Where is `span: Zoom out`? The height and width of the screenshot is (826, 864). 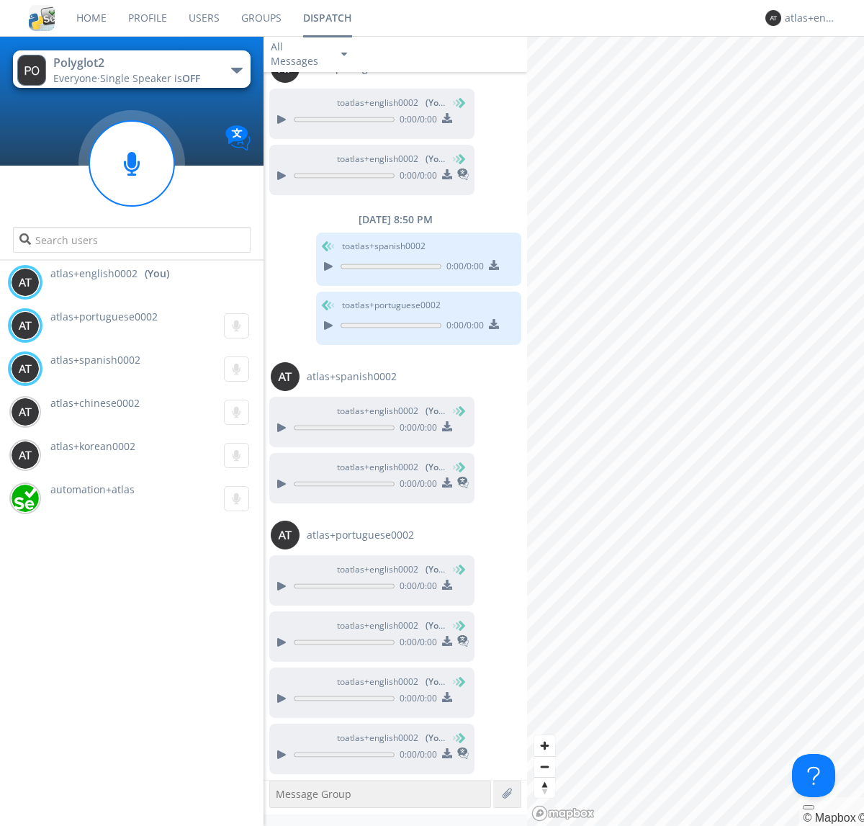 span: Zoom out is located at coordinates (544, 767).